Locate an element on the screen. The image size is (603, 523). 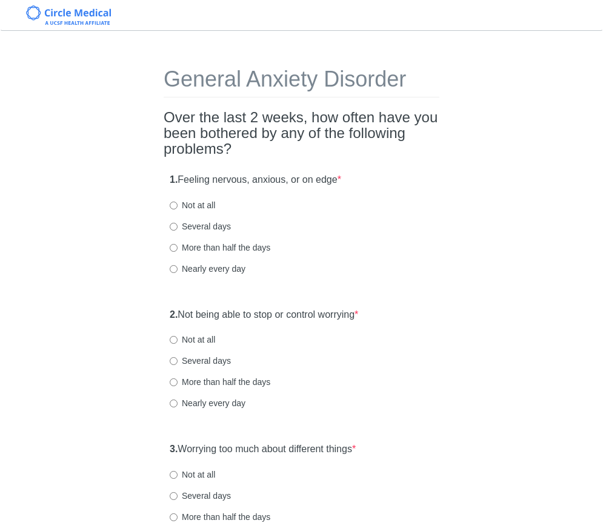
strong: 3. is located at coordinates (173, 449).